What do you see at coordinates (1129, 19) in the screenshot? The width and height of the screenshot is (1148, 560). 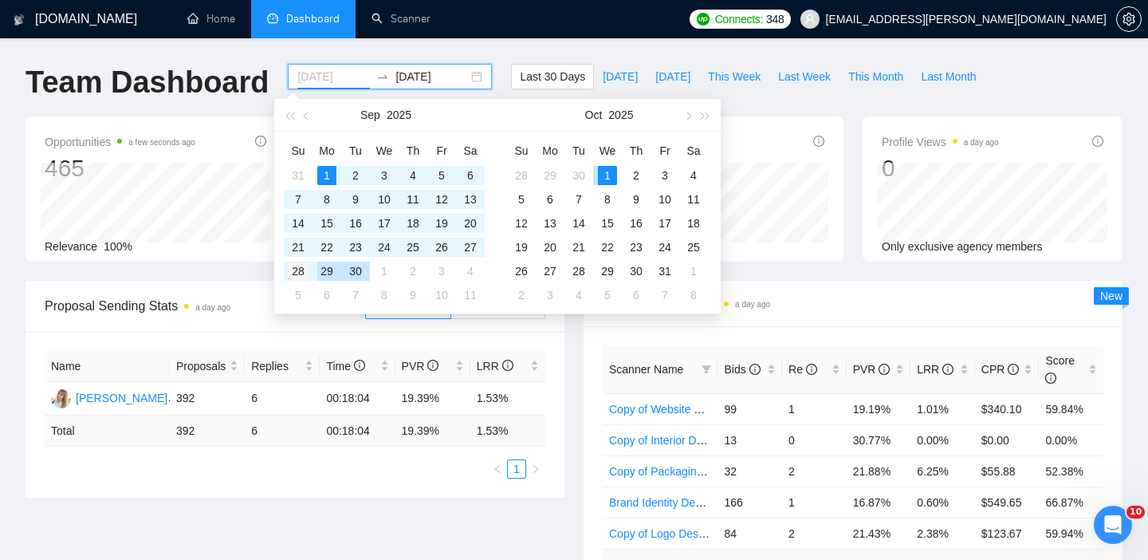 I see `button: setting` at bounding box center [1129, 19].